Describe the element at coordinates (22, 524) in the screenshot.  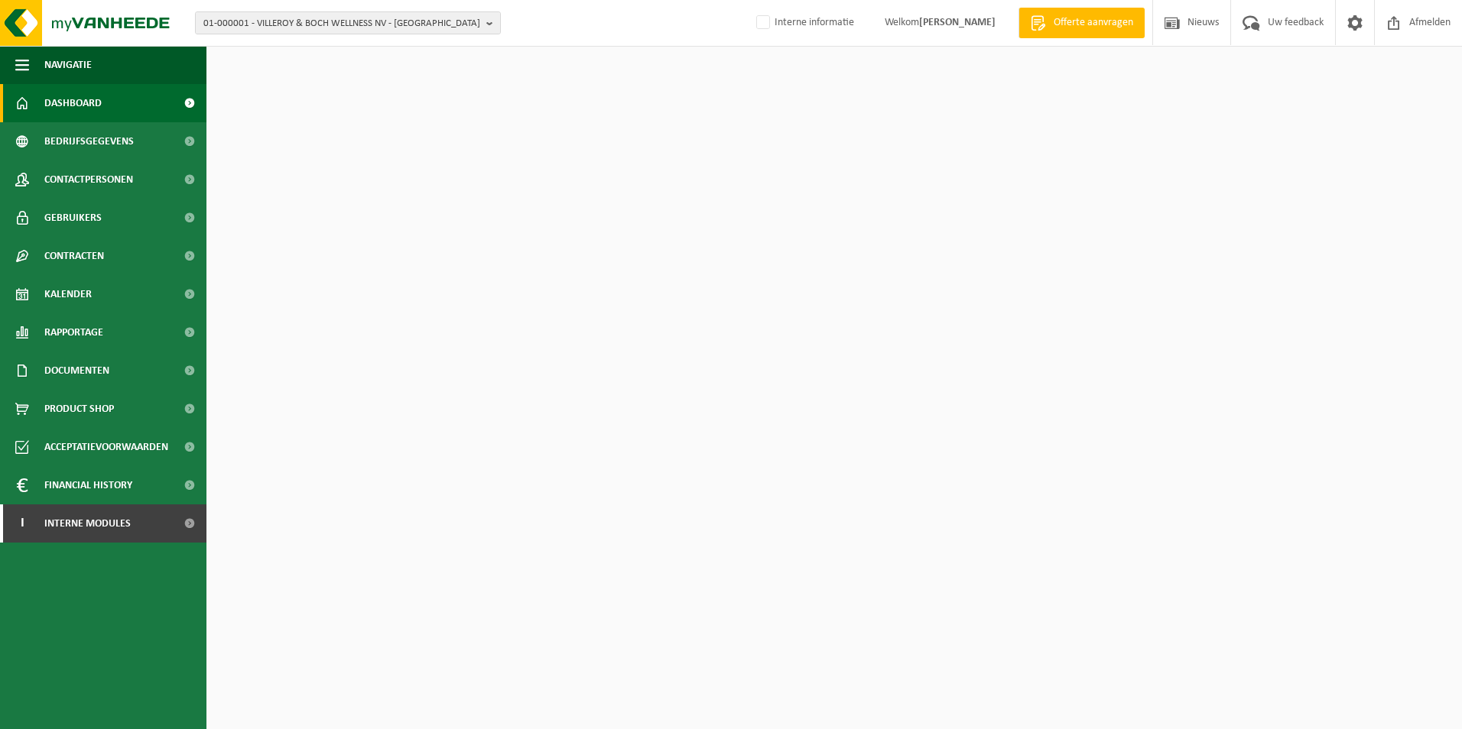
I see `span: I` at that location.